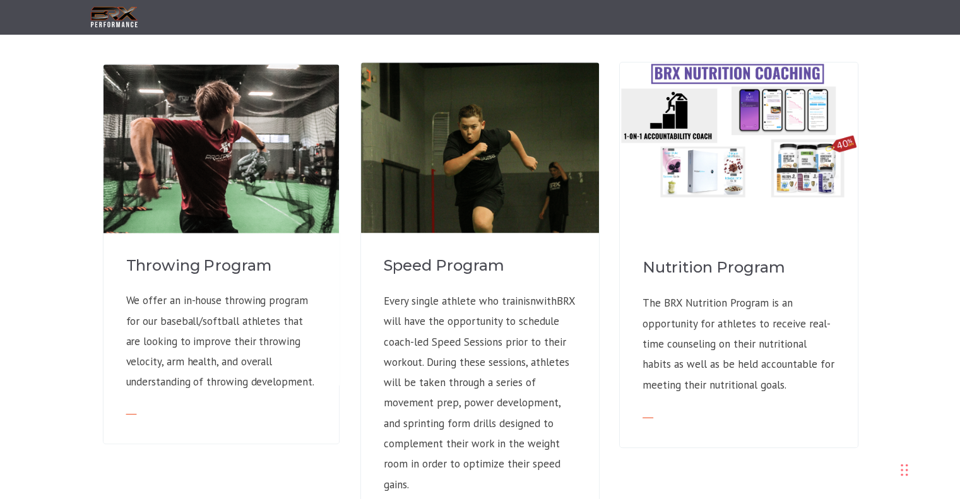  What do you see at coordinates (480, 181) in the screenshot?
I see `img: 1-4` at bounding box center [480, 181].